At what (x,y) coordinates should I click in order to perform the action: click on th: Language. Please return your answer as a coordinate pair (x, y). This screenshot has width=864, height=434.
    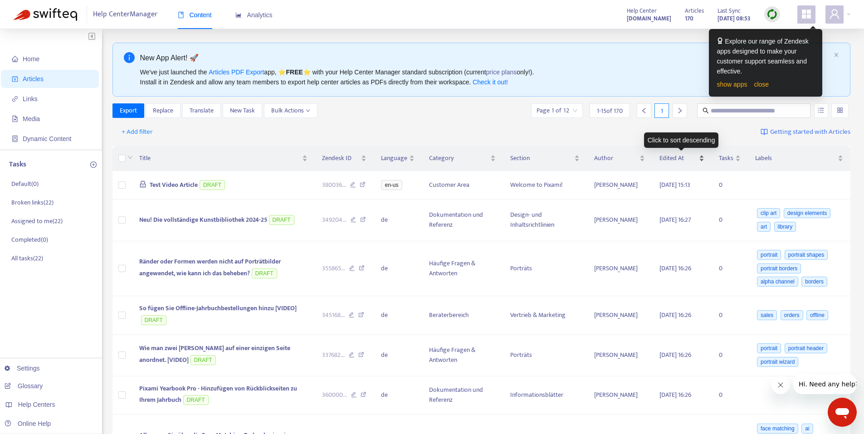
    Looking at the image, I should click on (398, 158).